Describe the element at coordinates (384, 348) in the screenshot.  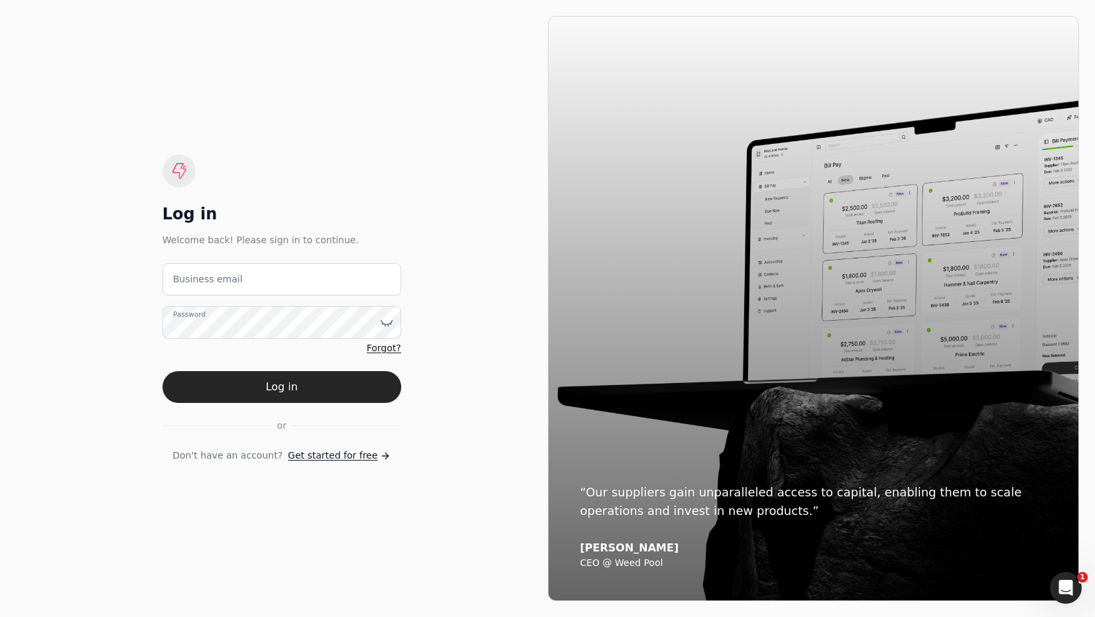
I see `a: Forgot?` at that location.